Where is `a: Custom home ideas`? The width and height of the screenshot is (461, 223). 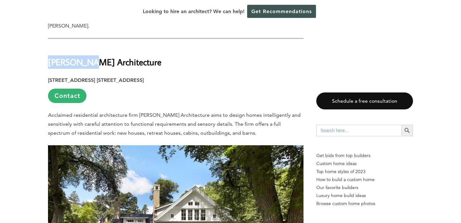
a: Custom home ideas is located at coordinates (364, 163).